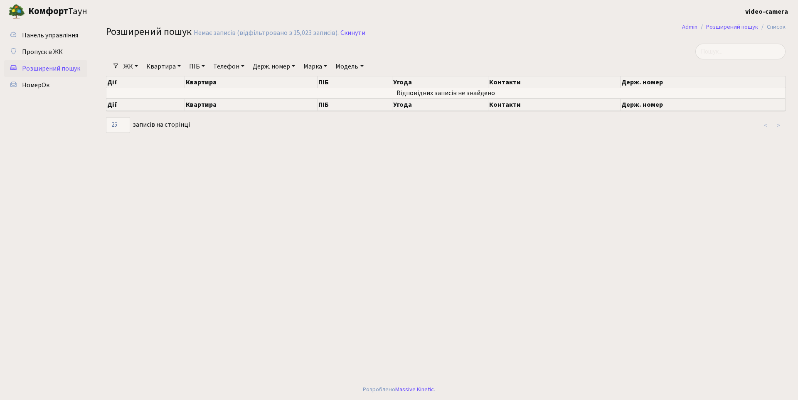 The height and width of the screenshot is (400, 798). What do you see at coordinates (772, 27) in the screenshot?
I see `li: Список` at bounding box center [772, 27].